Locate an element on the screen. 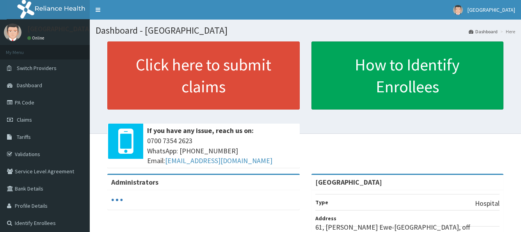 Image resolution: width=521 pixels, height=232 pixels. span: Tariffs is located at coordinates (24, 137).